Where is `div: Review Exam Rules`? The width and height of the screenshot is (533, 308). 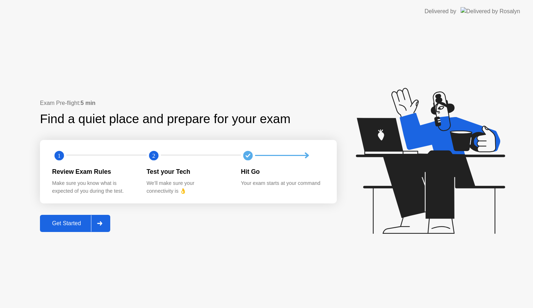 div: Review Exam Rules is located at coordinates (94, 172).